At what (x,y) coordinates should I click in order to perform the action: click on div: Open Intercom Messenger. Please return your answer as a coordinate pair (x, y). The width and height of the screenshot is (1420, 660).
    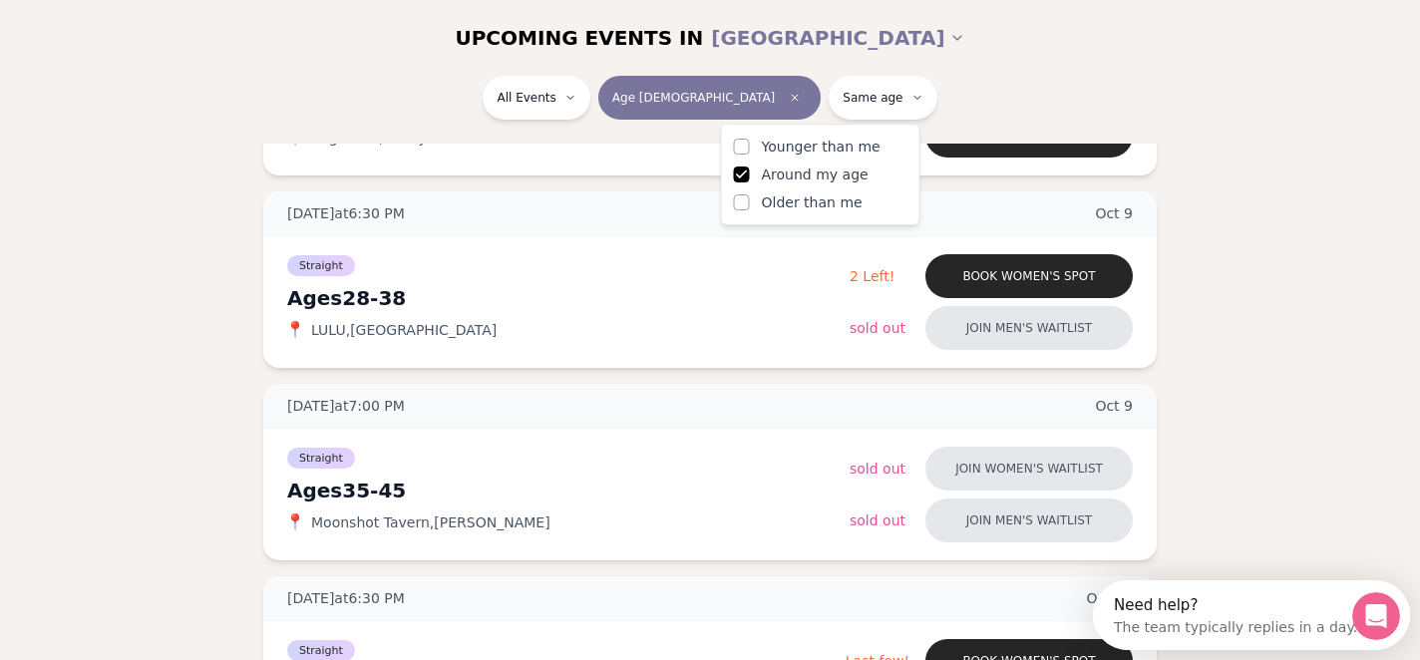
    Looking at the image, I should click on (166, 35).